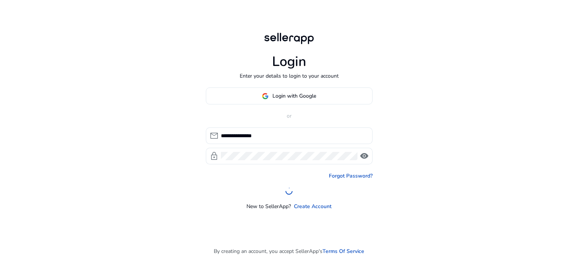  Describe the element at coordinates (265, 96) in the screenshot. I see `img: google-logo.svg` at that location.